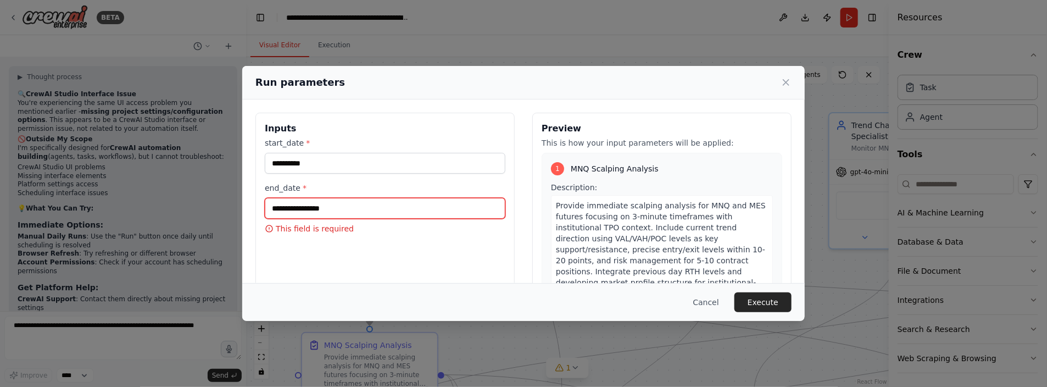 This screenshot has height=387, width=1047. What do you see at coordinates (706, 302) in the screenshot?
I see `button: Cancel` at bounding box center [706, 302].